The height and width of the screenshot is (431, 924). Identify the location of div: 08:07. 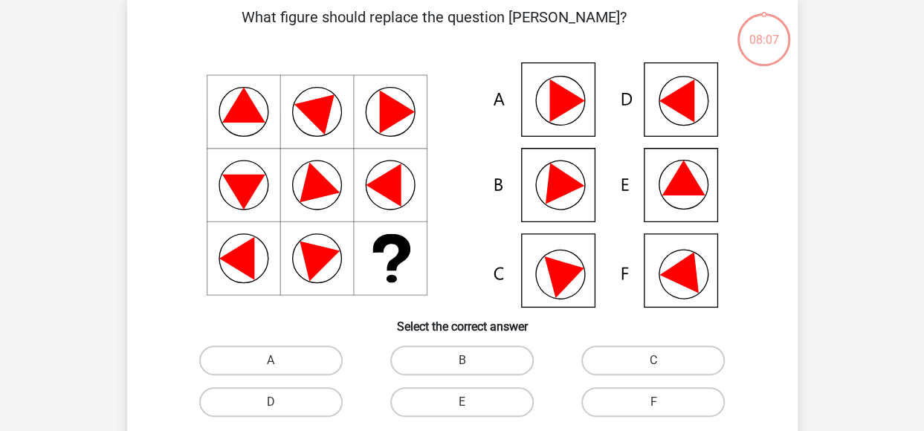
(764, 30).